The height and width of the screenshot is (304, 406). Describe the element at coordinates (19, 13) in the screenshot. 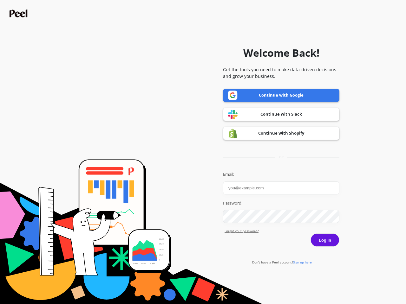

I see `img: Peel` at that location.